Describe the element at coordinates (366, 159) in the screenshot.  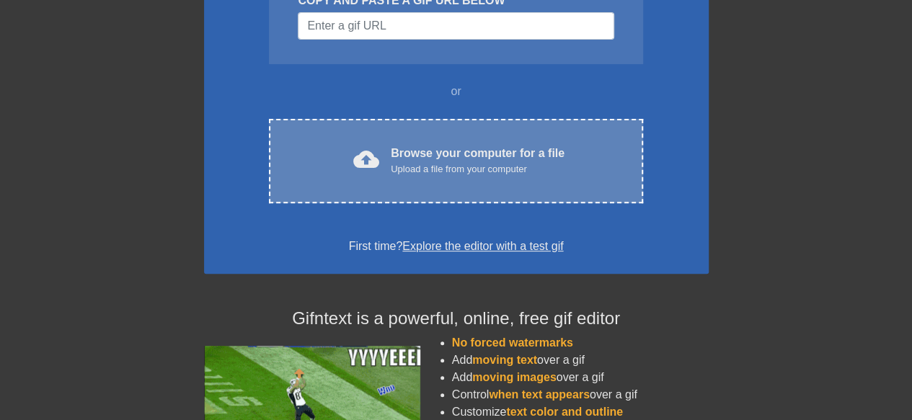
I see `span: cloud_upload` at that location.